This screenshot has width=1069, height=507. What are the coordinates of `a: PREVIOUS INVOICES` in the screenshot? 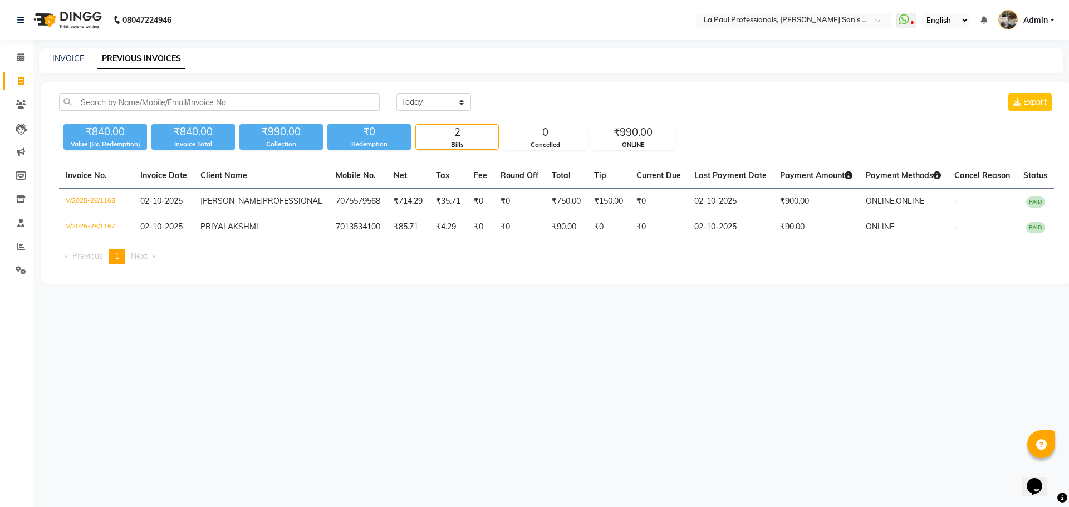 It's located at (141, 59).